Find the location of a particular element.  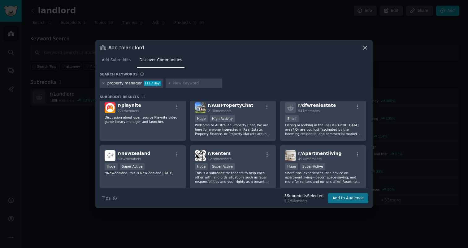

span: 22k members is located at coordinates (128, 111).